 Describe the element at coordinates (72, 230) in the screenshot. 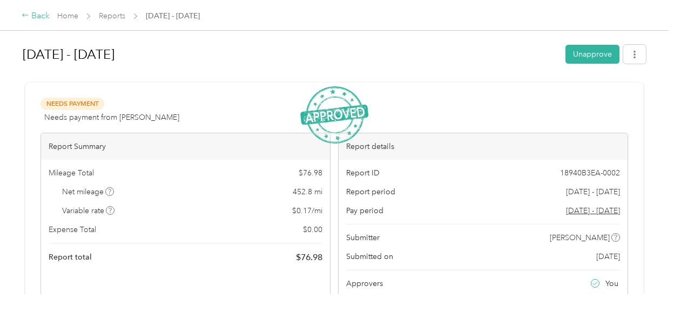

I see `span: Expense Total` at that location.